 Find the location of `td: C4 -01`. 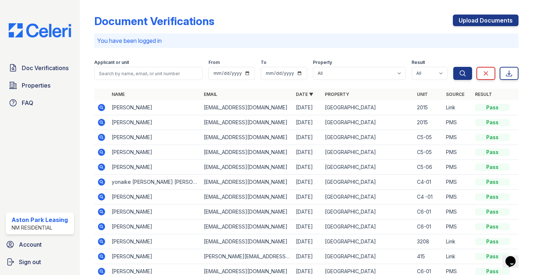

td: C4 -01 is located at coordinates (429, 197).